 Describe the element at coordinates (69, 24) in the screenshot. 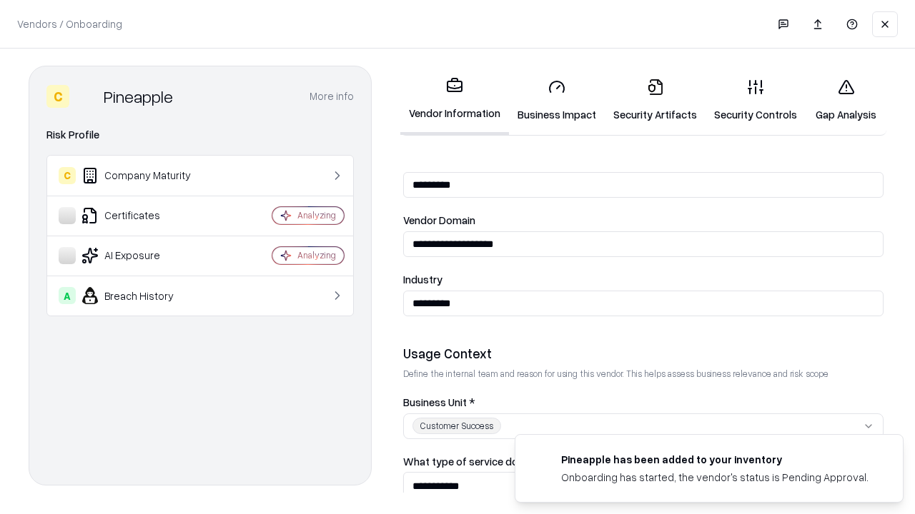

I see `p: Vendors / Onboarding` at that location.